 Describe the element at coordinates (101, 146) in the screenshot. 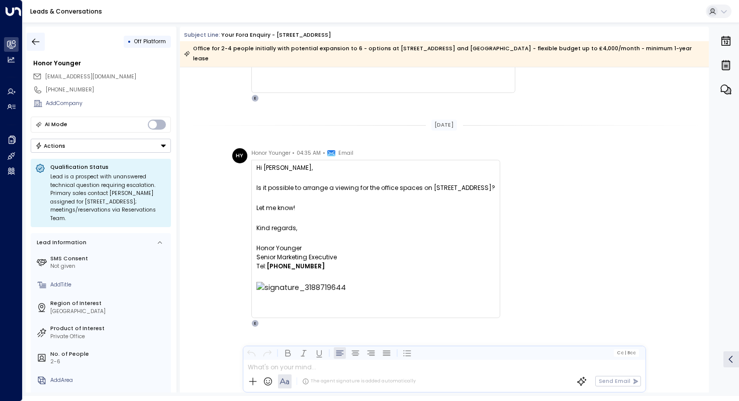

I see `div: Button group with a nested menu` at that location.